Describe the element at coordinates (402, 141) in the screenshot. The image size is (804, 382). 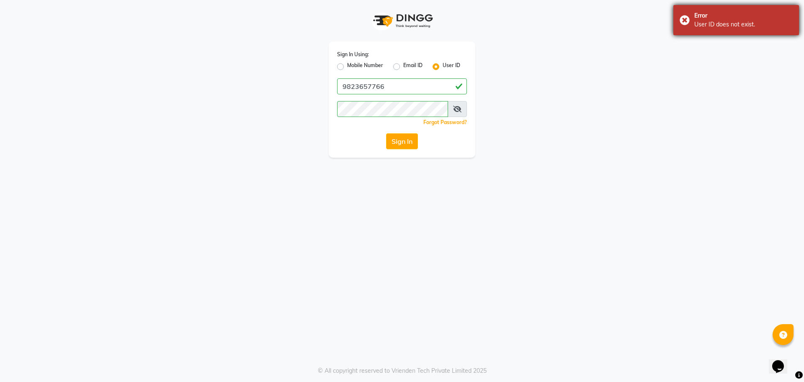
I see `button: Sign In` at that location.